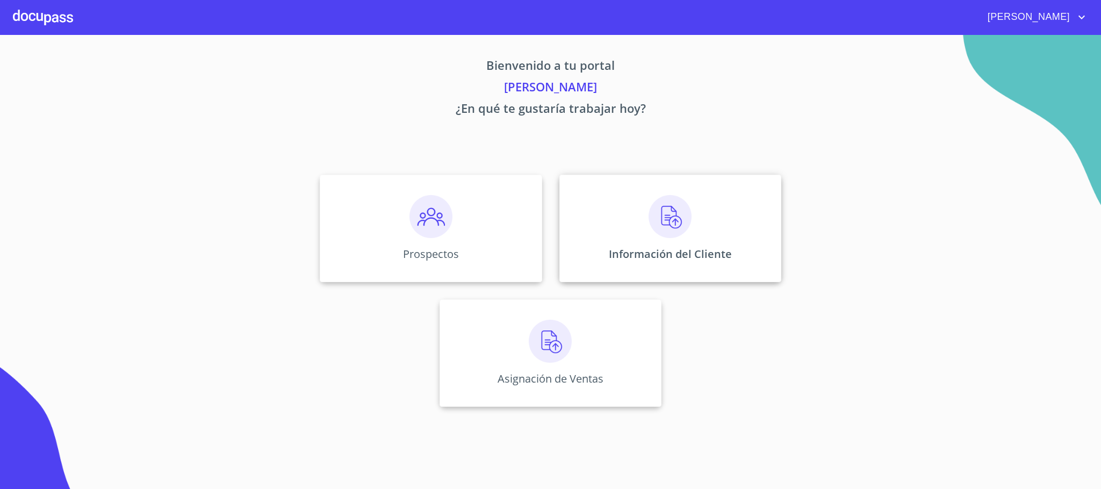 The width and height of the screenshot is (1101, 489). Describe the element at coordinates (551, 67) in the screenshot. I see `p: Bienvenido a tu portal` at that location.